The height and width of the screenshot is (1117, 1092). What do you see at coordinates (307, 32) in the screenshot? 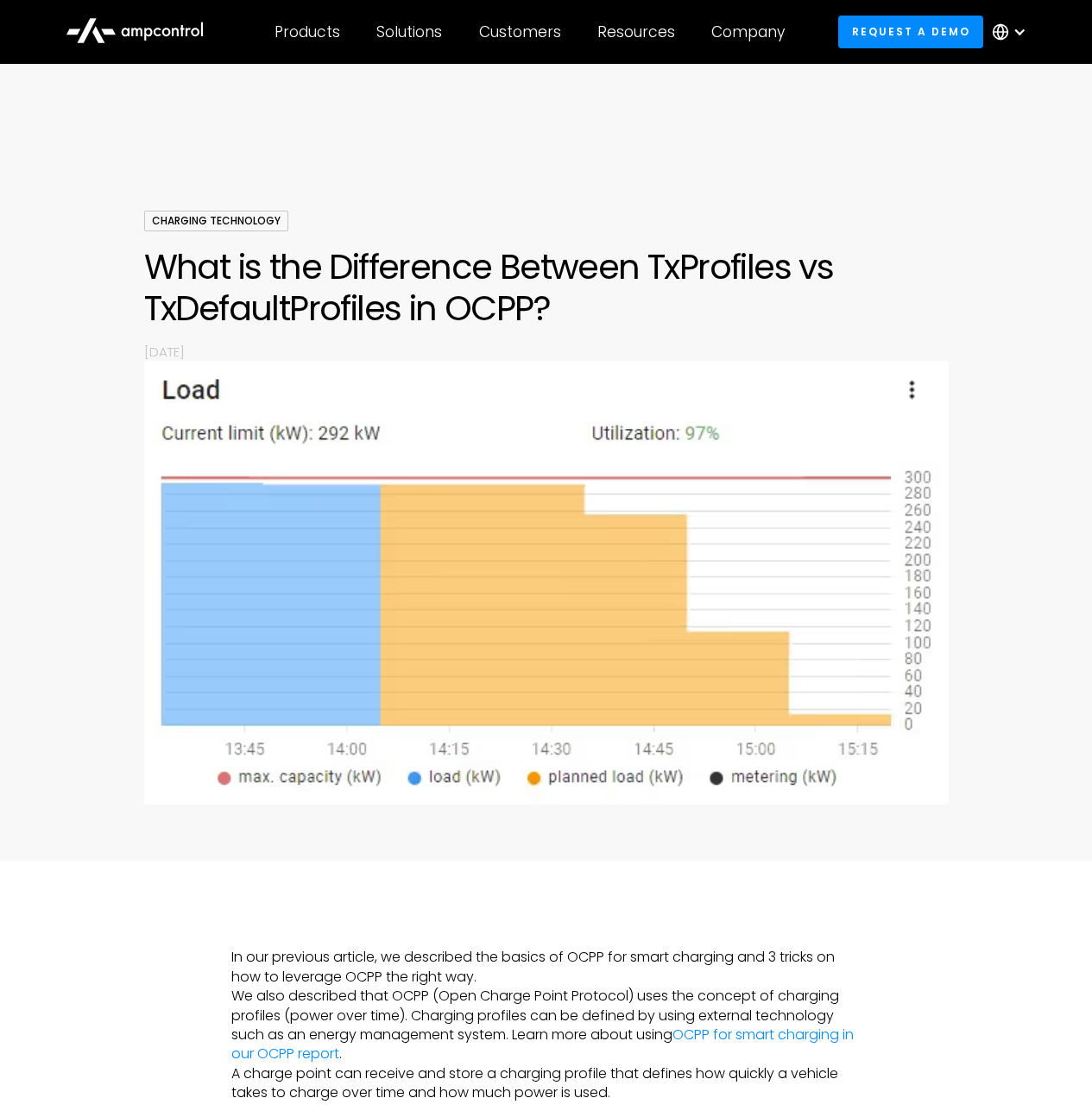
I see `div: Products` at bounding box center [307, 32].